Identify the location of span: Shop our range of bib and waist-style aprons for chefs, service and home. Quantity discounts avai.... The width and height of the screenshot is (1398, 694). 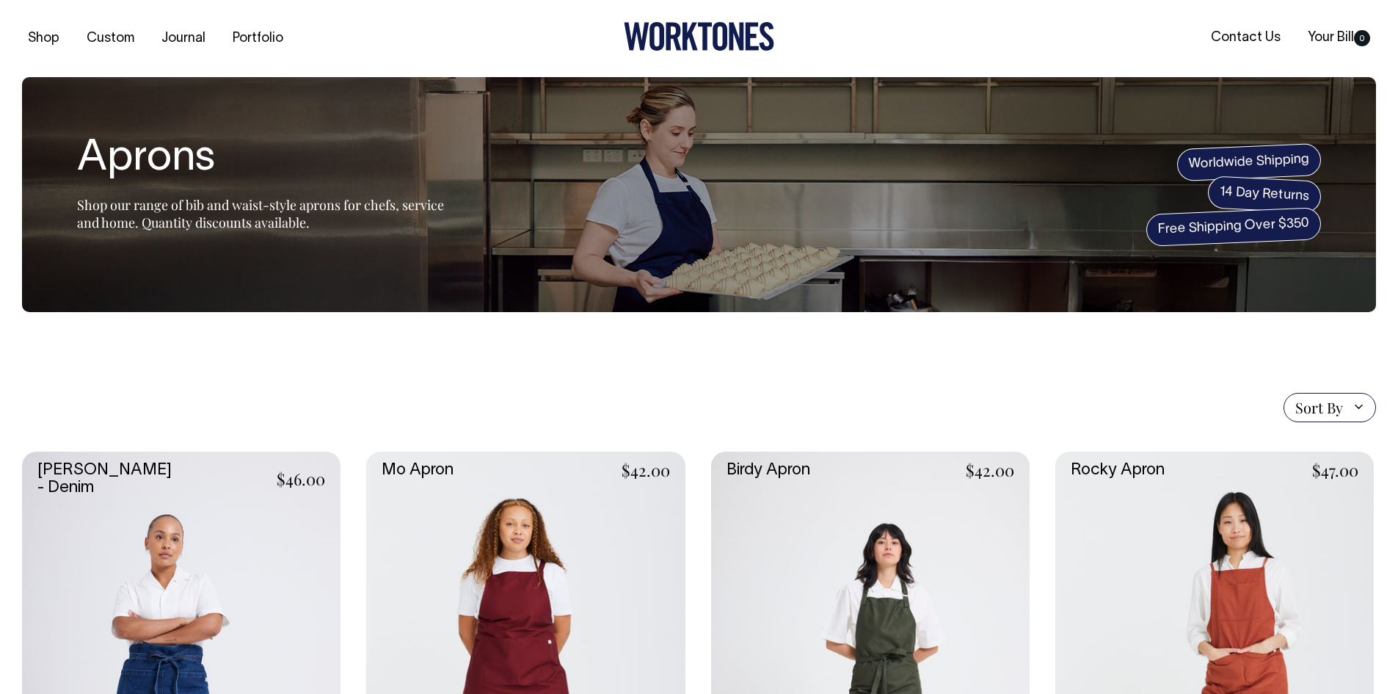
(261, 214).